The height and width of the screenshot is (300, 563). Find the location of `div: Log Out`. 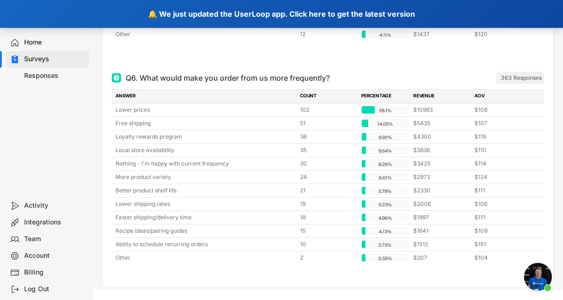

div: Log Out is located at coordinates (55, 289).